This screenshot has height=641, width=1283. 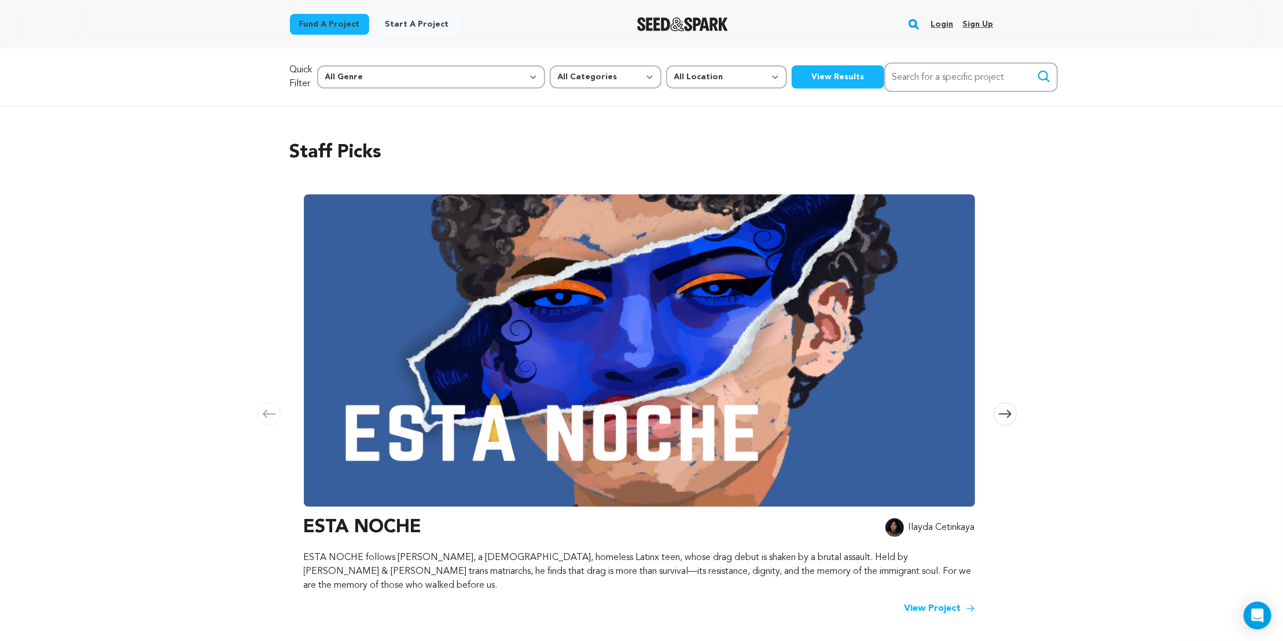 What do you see at coordinates (363, 528) in the screenshot?
I see `h3: ESTA NOCHE` at bounding box center [363, 528].